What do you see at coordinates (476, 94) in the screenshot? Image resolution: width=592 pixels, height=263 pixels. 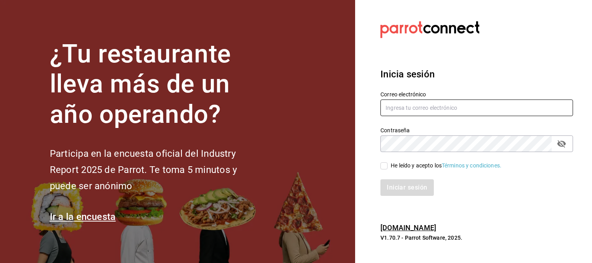 I see `label: Correo electrónico` at bounding box center [476, 94].